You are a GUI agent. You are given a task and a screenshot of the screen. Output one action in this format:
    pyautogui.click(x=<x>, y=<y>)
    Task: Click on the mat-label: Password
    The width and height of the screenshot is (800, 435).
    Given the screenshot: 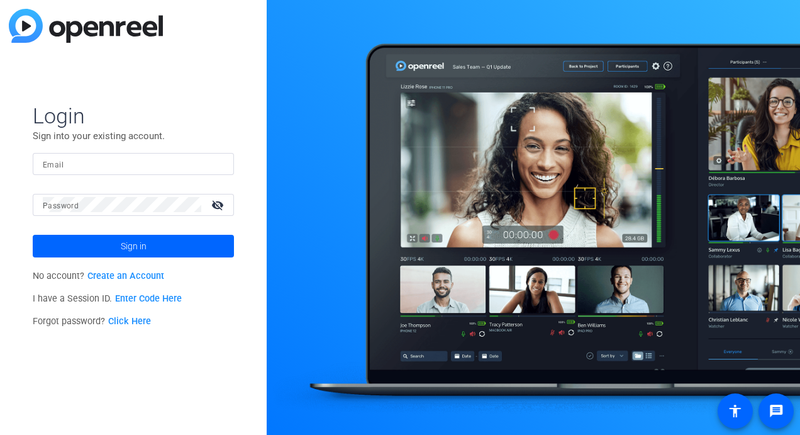 What is the action you would take?
    pyautogui.click(x=60, y=206)
    